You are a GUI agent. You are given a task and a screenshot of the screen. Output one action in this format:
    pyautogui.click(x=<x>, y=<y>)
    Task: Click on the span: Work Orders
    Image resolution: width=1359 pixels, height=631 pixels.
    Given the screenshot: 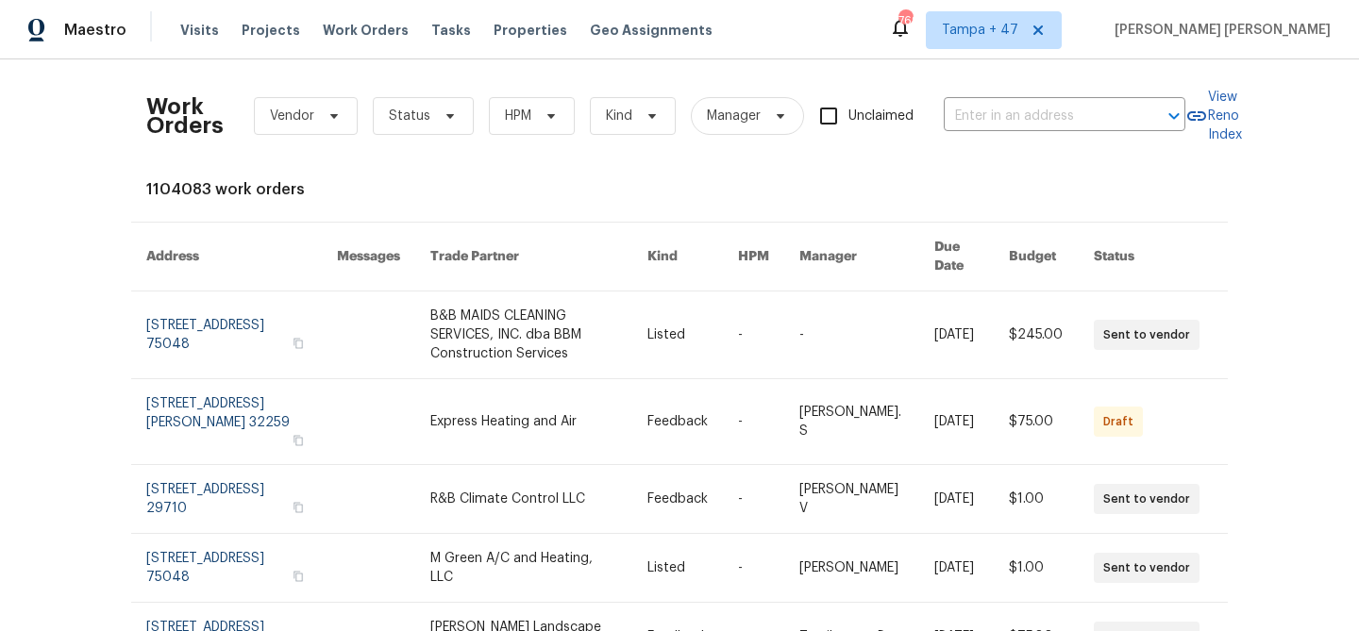 What is the action you would take?
    pyautogui.click(x=365, y=30)
    